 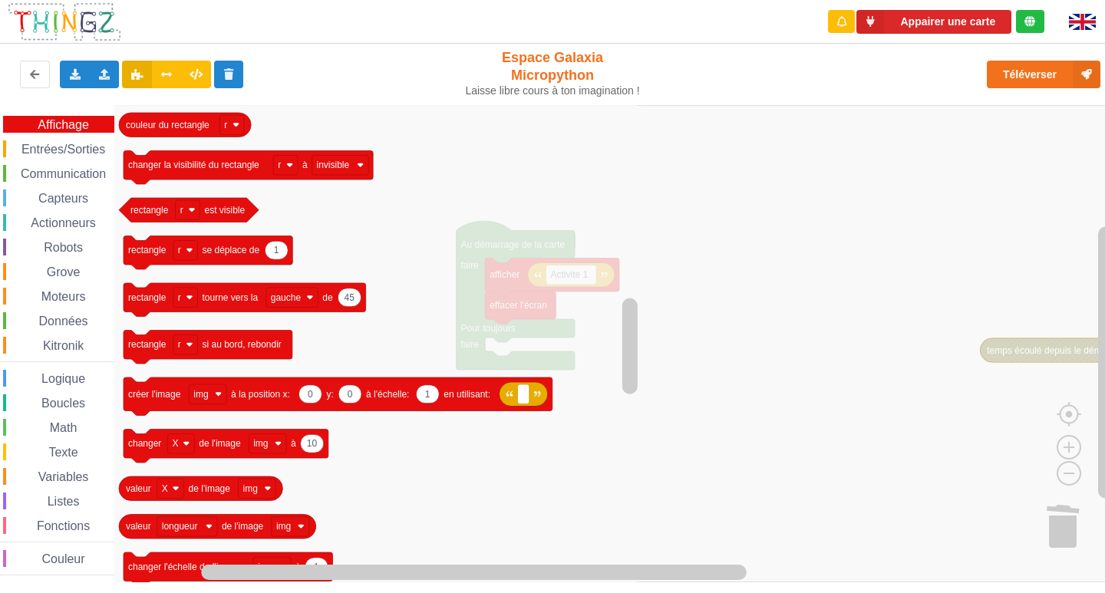 What do you see at coordinates (1044, 74) in the screenshot?
I see `button: Téléverser` at bounding box center [1044, 74].